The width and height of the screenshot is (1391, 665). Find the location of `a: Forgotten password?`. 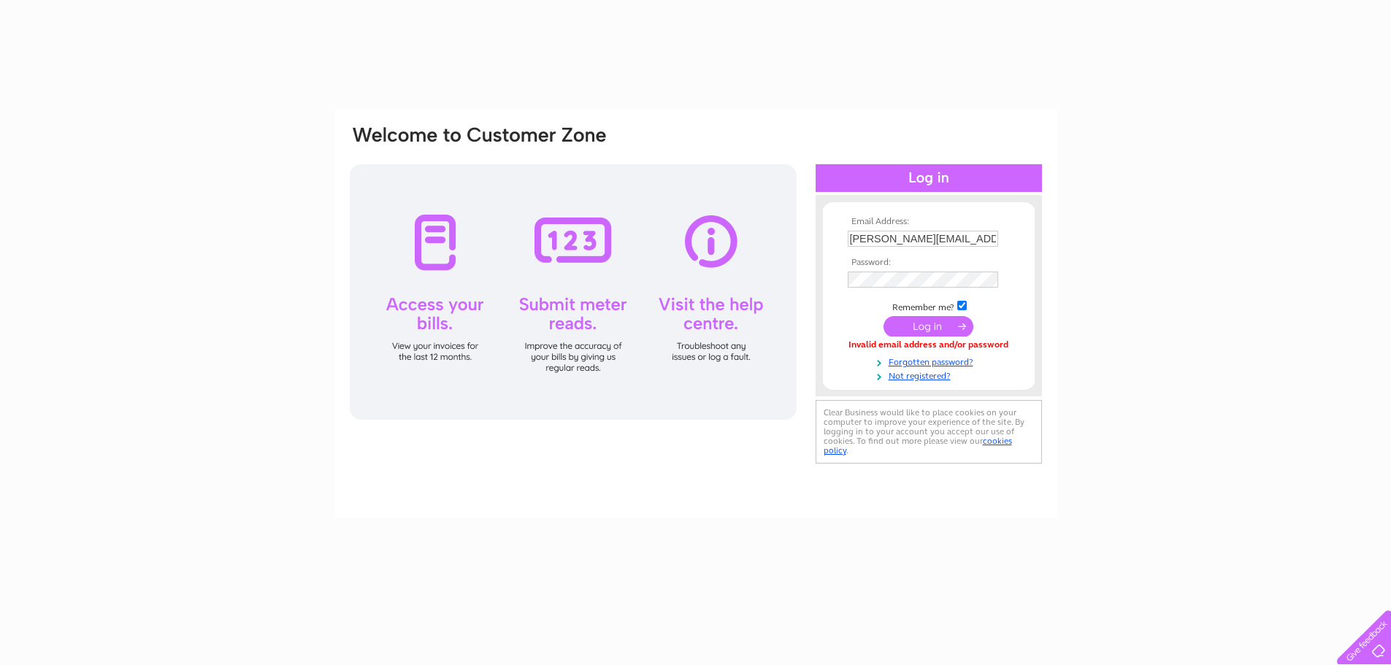

a: Forgotten password? is located at coordinates (930, 361).